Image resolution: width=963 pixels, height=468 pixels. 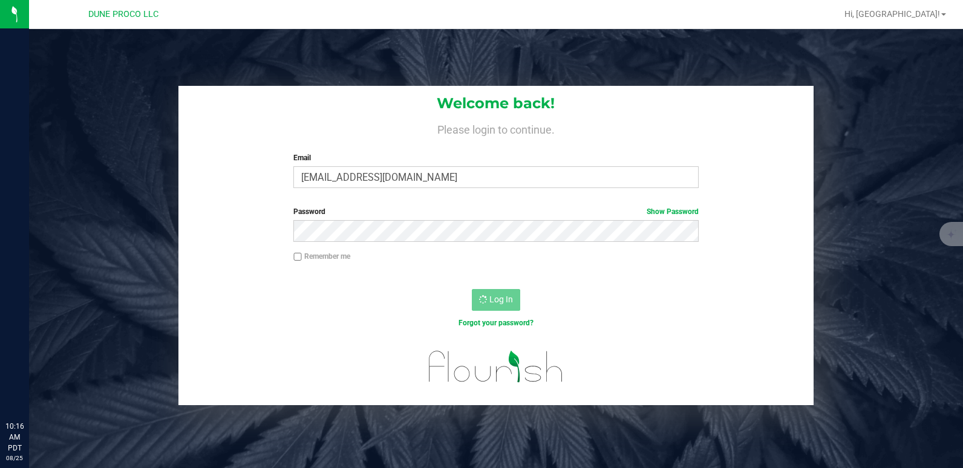 What do you see at coordinates (496, 323) in the screenshot?
I see `a: Forgot your password?` at bounding box center [496, 323].